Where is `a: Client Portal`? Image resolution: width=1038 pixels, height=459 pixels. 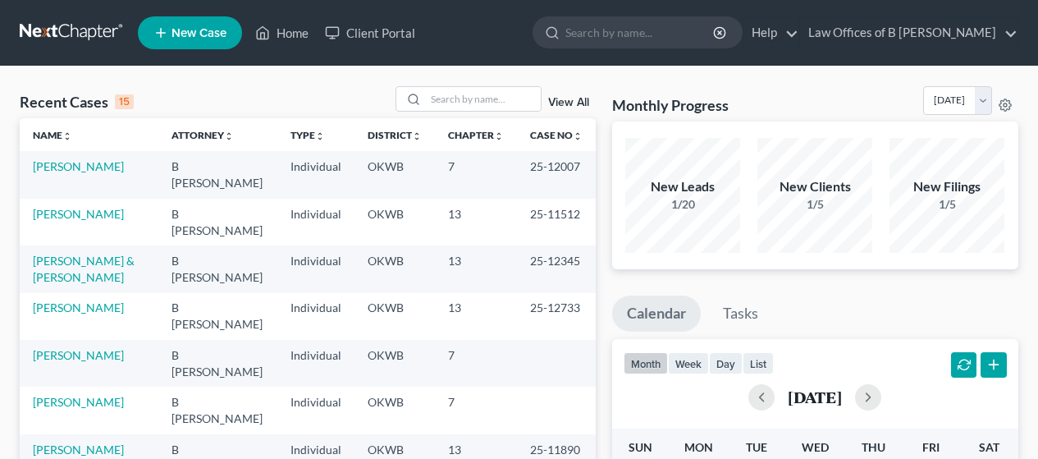
a: Client Portal is located at coordinates (370, 33).